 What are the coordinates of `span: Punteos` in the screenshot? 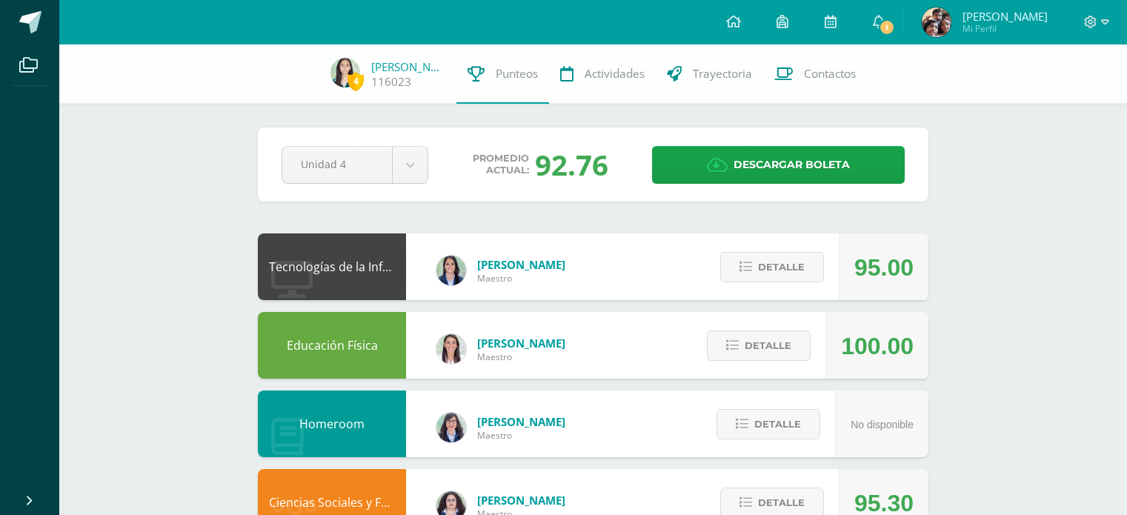 It's located at (517, 73).